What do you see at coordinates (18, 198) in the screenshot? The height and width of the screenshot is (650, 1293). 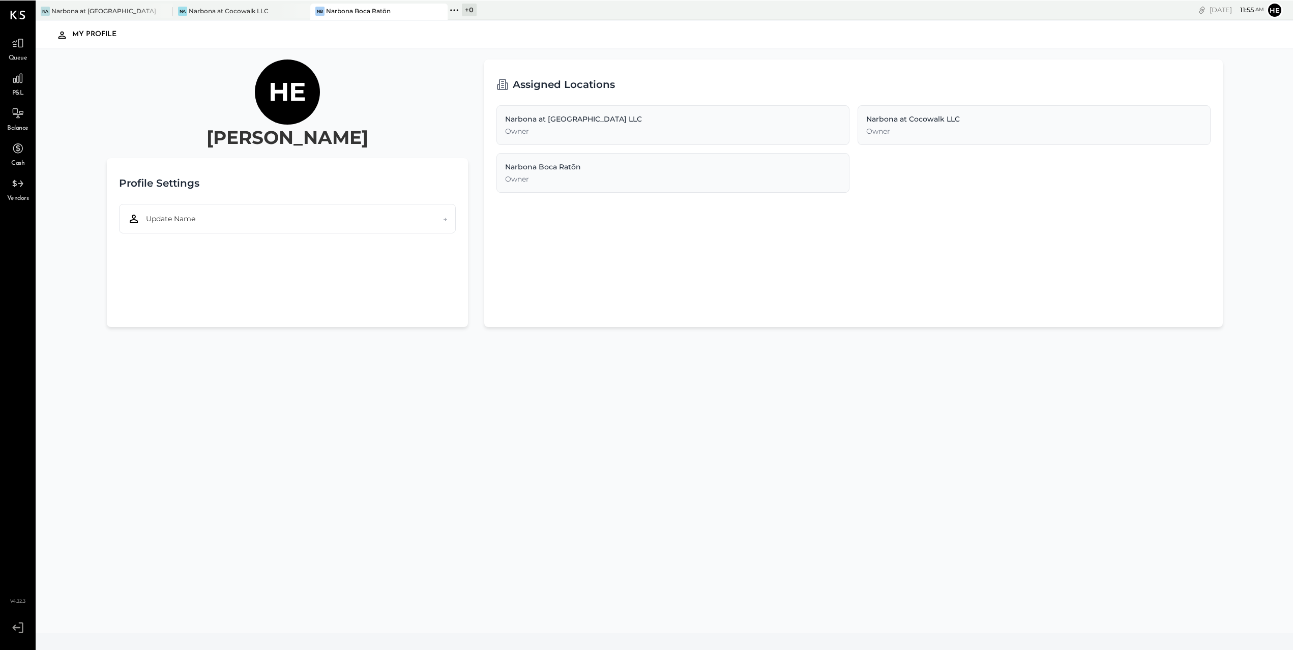 I see `span: Vendors` at bounding box center [18, 198].